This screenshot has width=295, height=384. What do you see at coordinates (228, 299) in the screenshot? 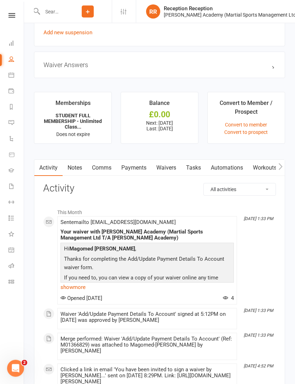
I see `span: 4` at bounding box center [228, 299].